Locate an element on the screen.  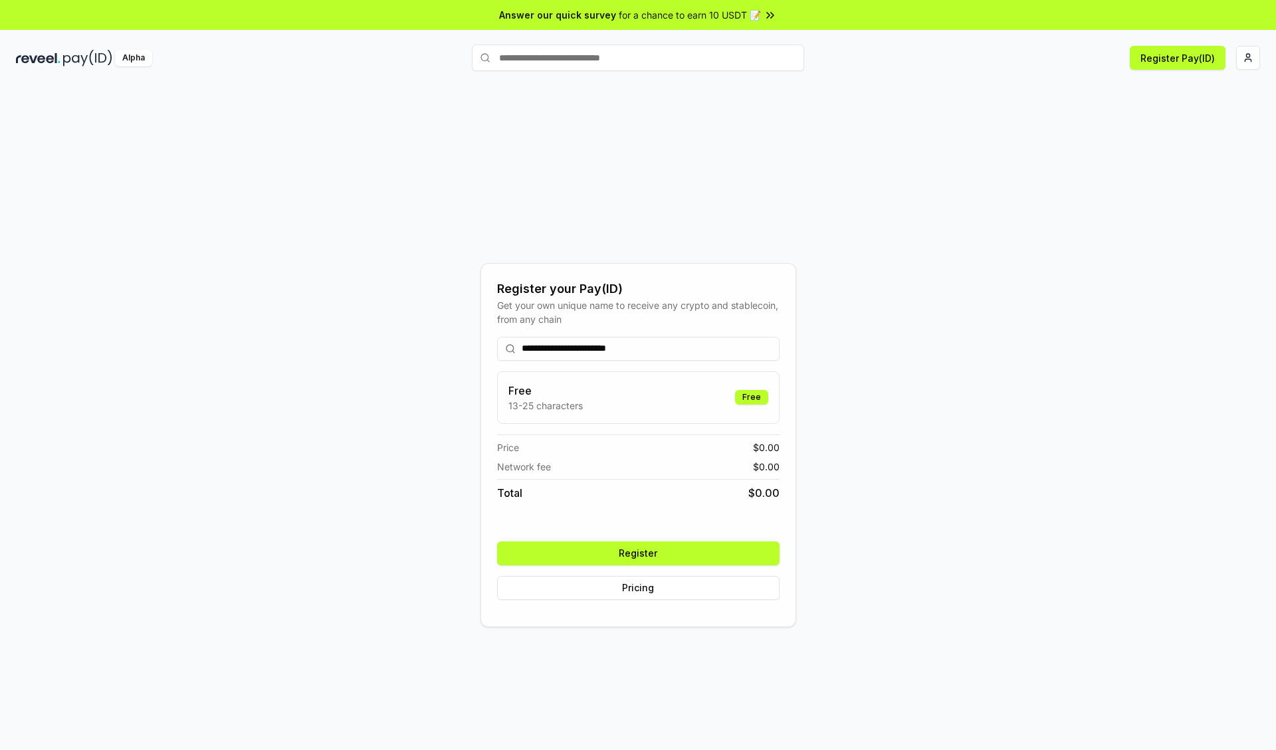
span: Total is located at coordinates (510, 493).